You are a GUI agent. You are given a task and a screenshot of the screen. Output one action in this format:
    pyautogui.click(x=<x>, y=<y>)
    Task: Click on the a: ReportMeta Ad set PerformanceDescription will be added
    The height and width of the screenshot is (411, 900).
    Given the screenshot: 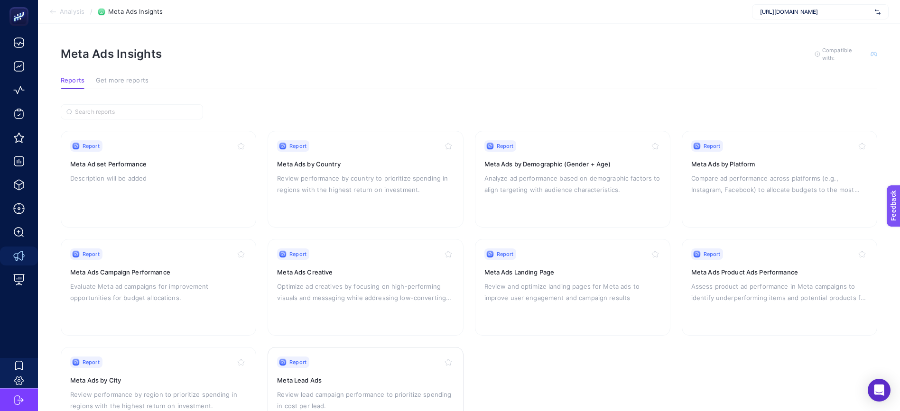 What is the action you would take?
    pyautogui.click(x=158, y=179)
    